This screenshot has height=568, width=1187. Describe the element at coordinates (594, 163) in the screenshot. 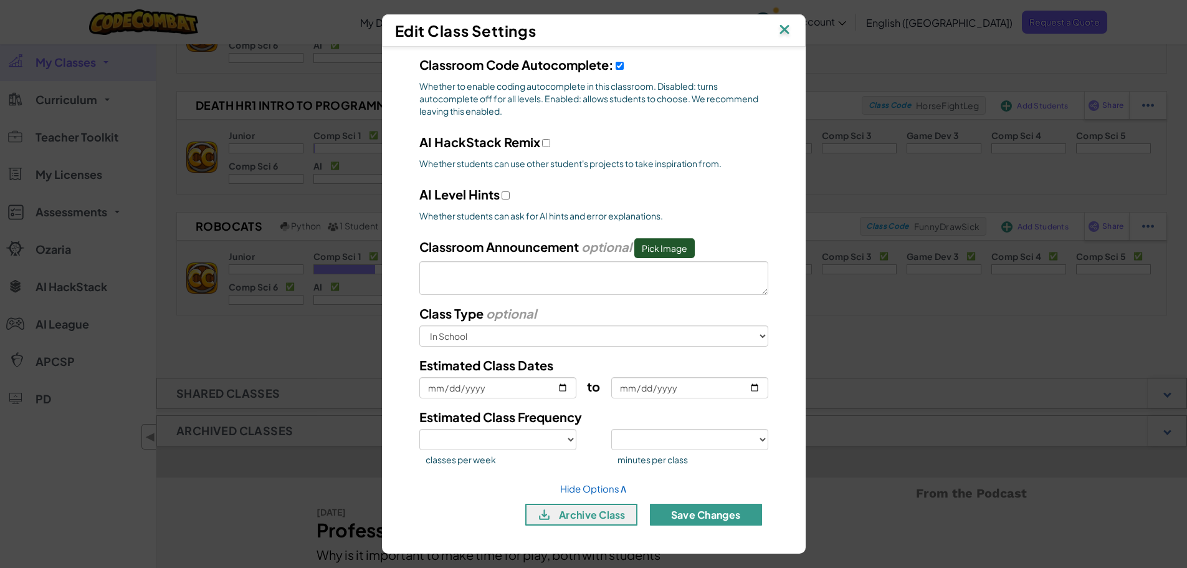

I see `span: Whether students can use other student's projects to take inspiration from.` at that location.